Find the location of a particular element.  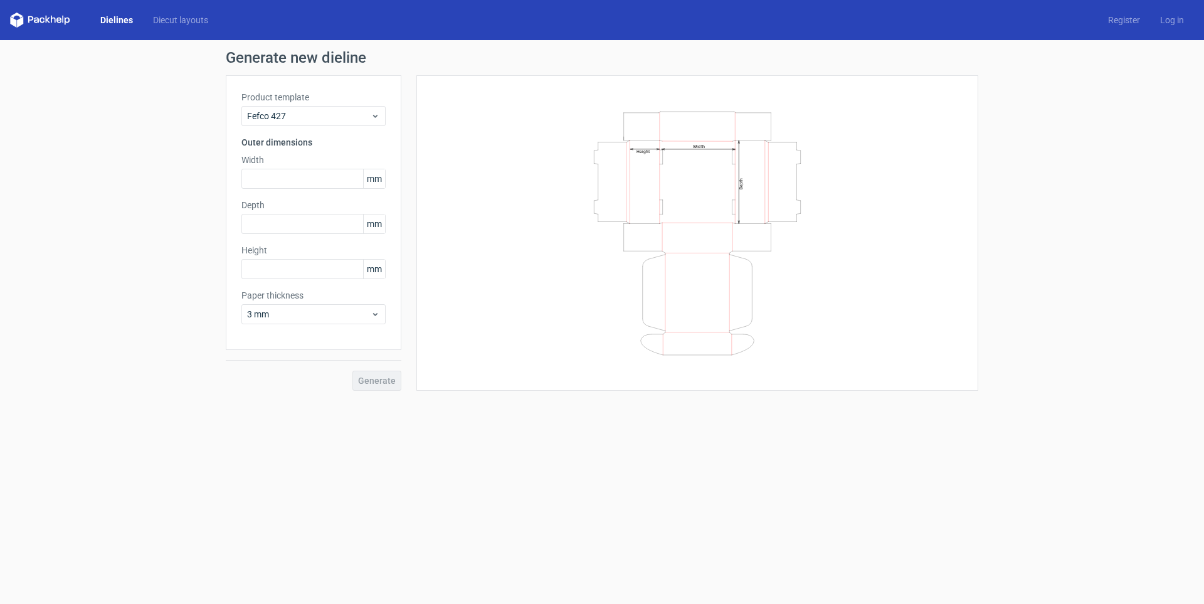

span: Fefco 427 is located at coordinates (309, 116).